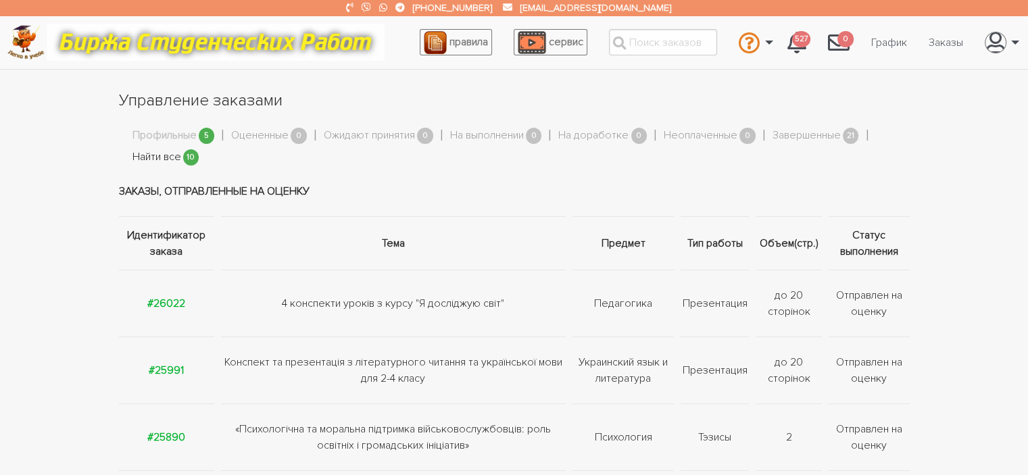 The height and width of the screenshot is (475, 1028). I want to click on a: #25991, so click(166, 370).